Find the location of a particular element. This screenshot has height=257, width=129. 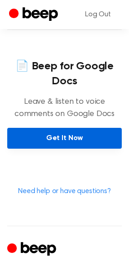

h4: 📄 Beep for Google Docs is located at coordinates (64, 74).